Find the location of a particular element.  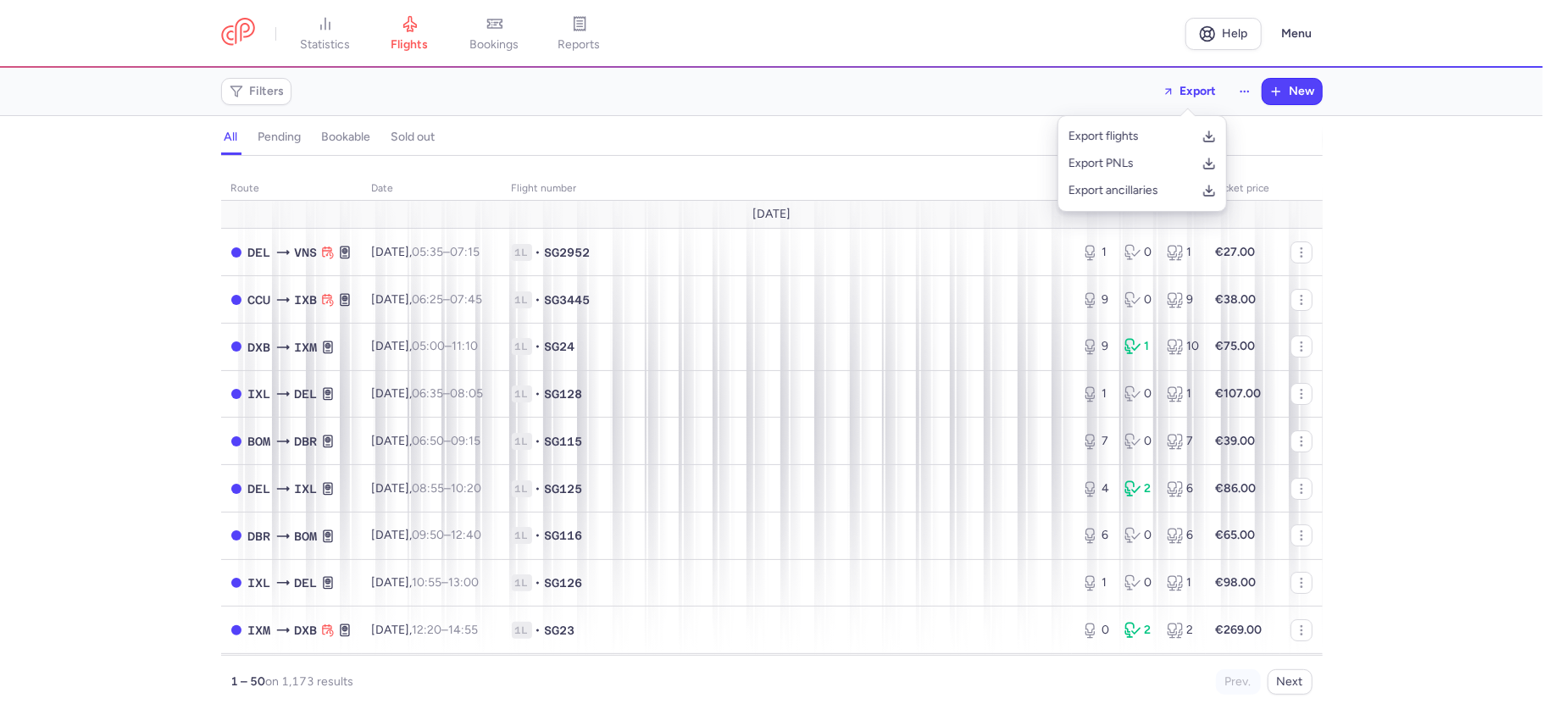

time: 14:55 is located at coordinates (464, 630).